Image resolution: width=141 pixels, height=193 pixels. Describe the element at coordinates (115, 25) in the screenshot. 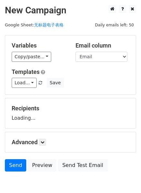

I see `a: Daily emails left: 50` at that location.